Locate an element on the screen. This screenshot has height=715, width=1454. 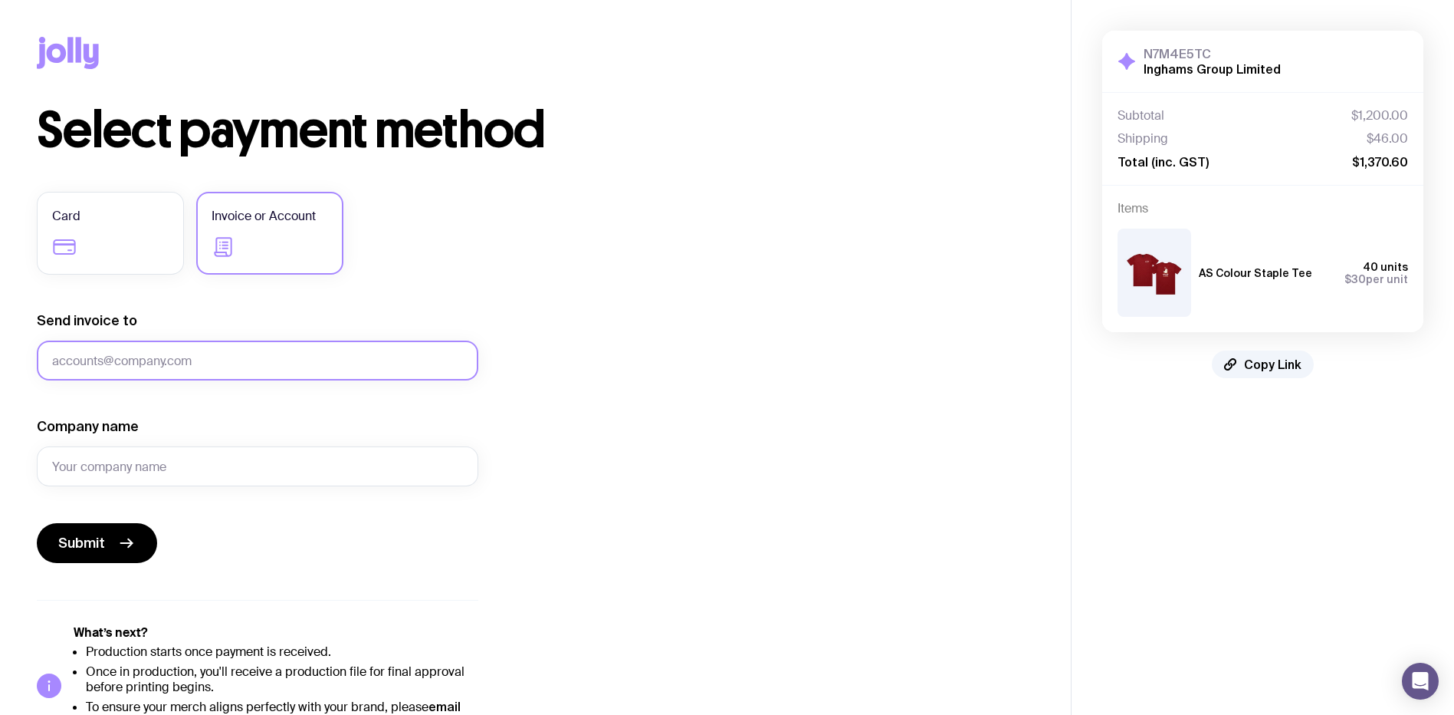
li: Production starts once payment is received. is located at coordinates (282, 652).